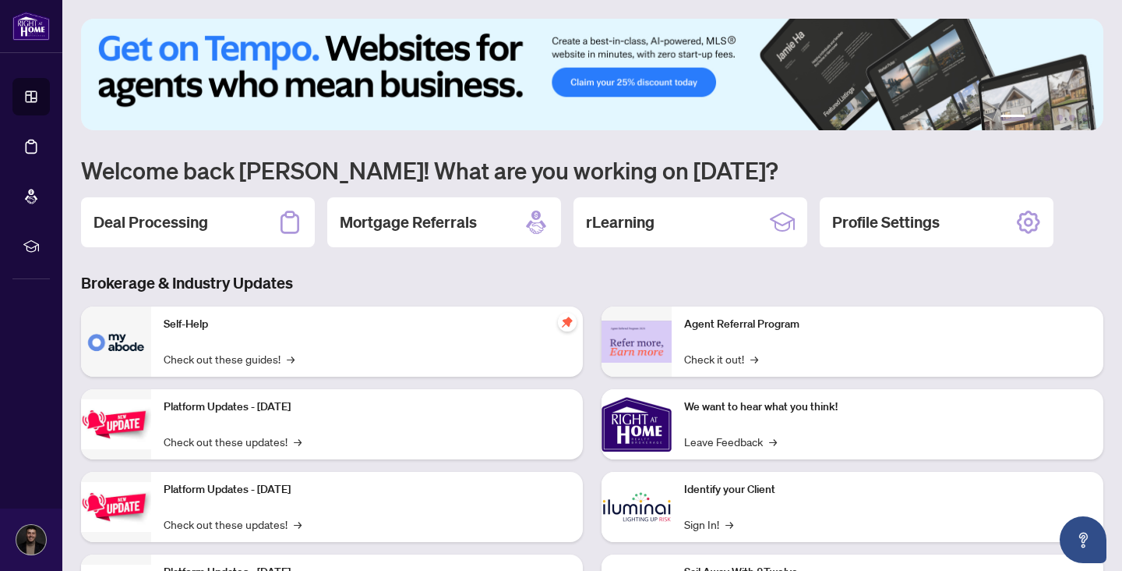 The height and width of the screenshot is (571, 1122). What do you see at coordinates (637, 341) in the screenshot?
I see `img: Agent Referral Program` at bounding box center [637, 341].